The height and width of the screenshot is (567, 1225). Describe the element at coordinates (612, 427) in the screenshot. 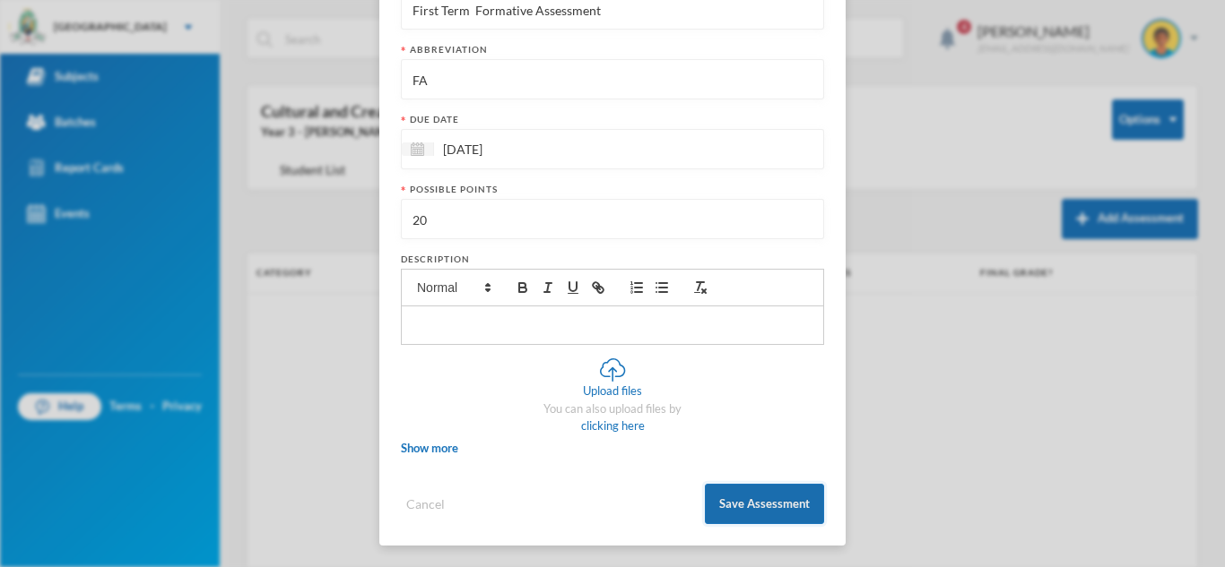

I see `div: clicking here` at that location.